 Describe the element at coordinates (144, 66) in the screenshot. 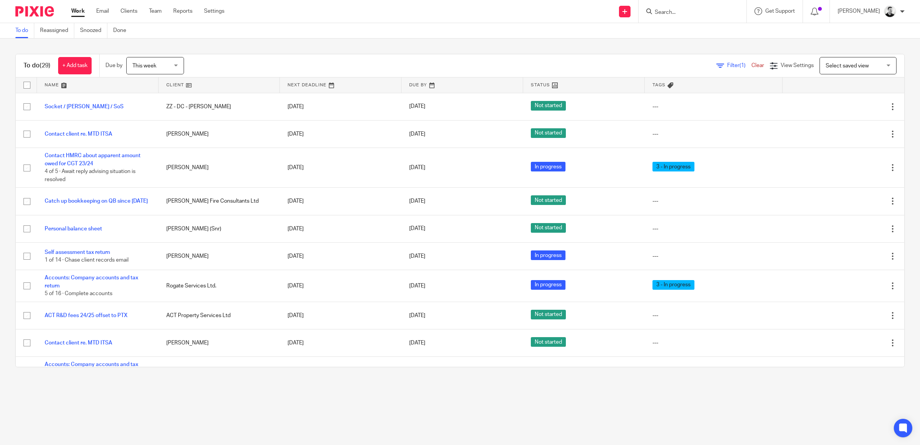

I see `span: This week` at that location.